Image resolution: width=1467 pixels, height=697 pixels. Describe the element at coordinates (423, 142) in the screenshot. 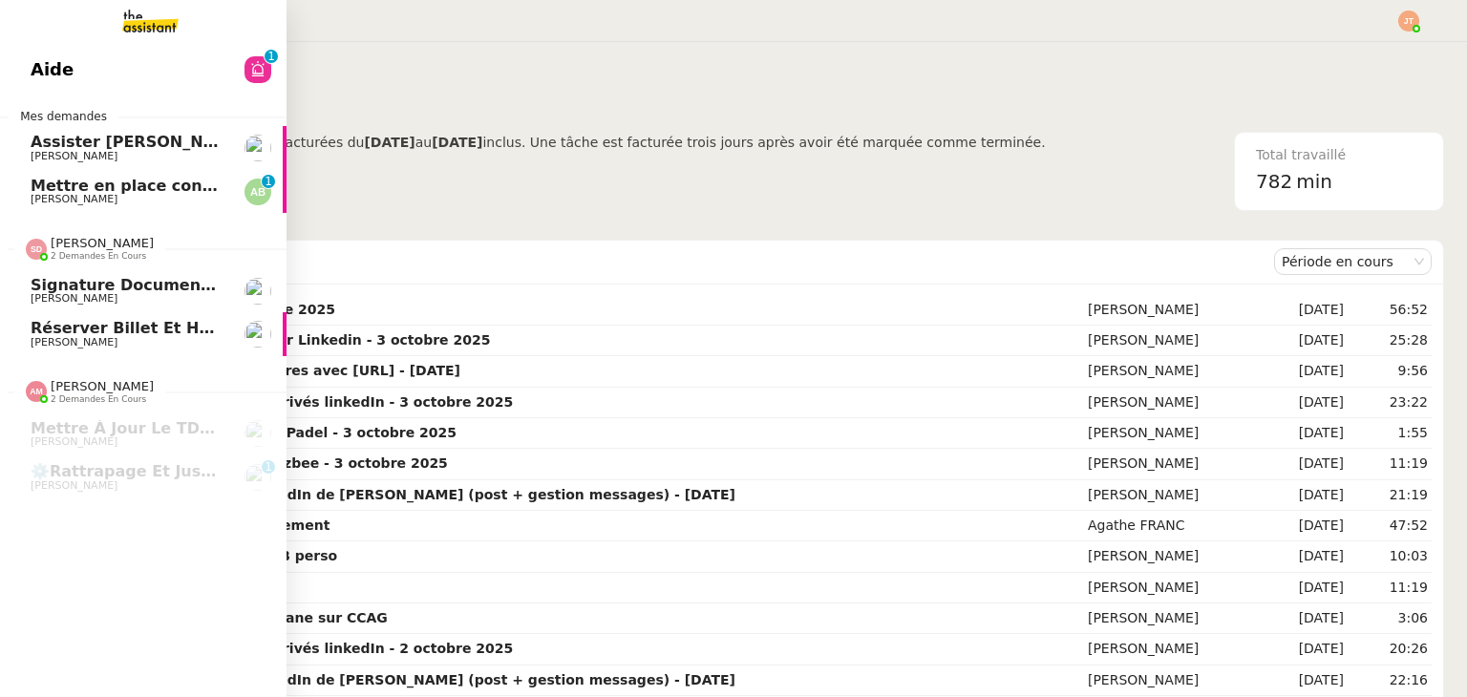

I see `span: au` at that location.